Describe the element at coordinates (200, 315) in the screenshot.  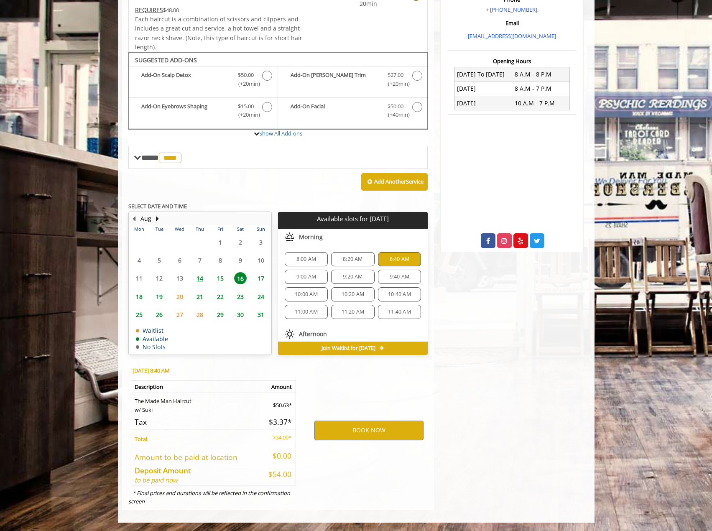
I see `td: Select day28` at that location.